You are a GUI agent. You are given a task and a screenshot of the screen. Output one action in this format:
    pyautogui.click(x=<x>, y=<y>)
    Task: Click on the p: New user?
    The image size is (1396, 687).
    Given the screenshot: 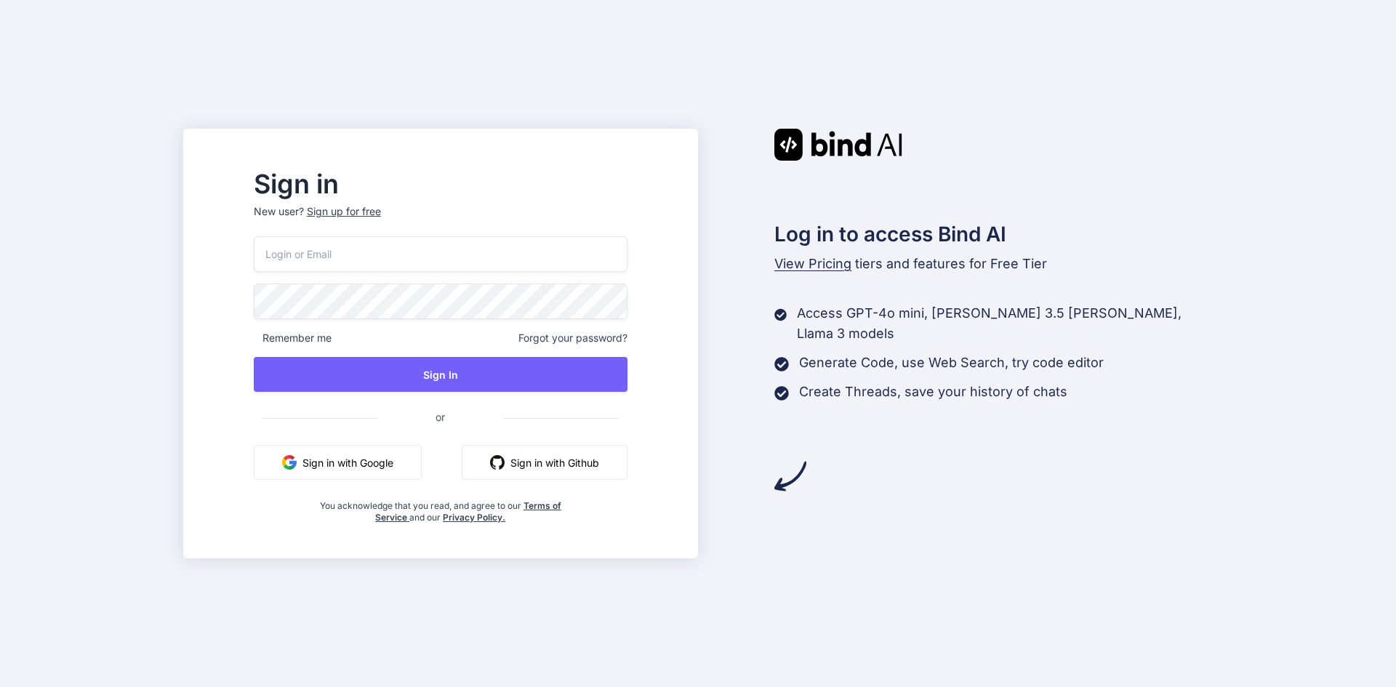 What is the action you would take?
    pyautogui.click(x=441, y=220)
    